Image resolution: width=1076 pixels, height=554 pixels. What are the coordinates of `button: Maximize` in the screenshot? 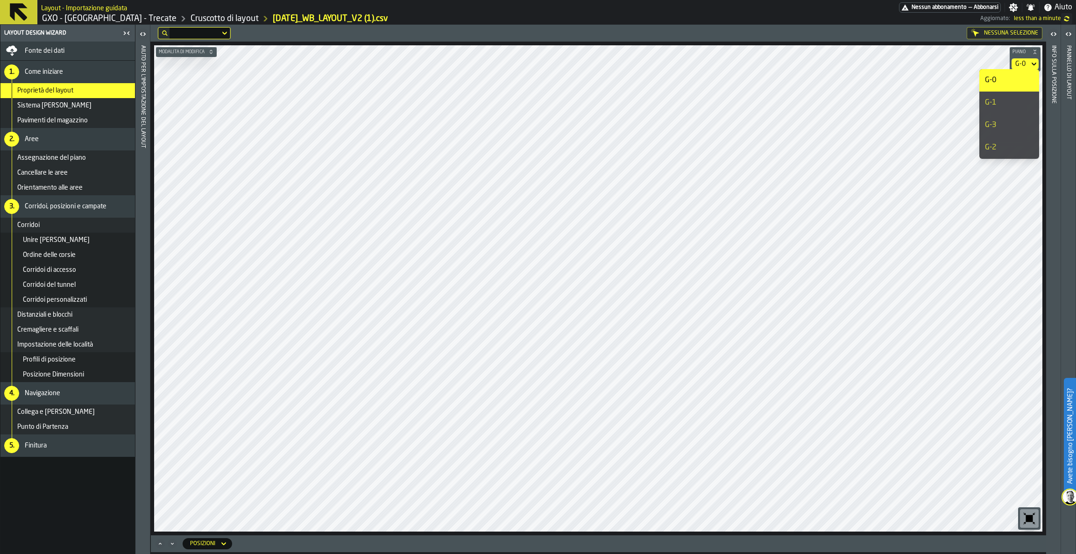 It's located at (160, 544).